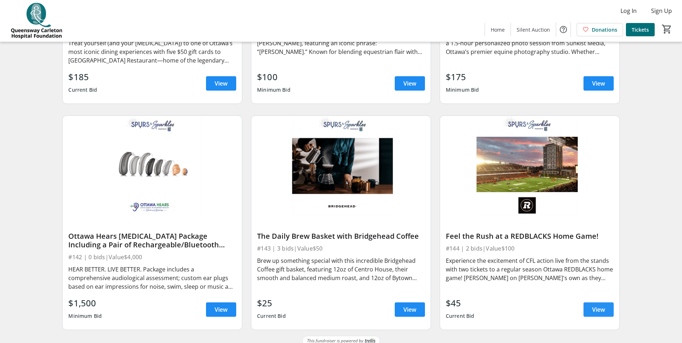 The image size is (682, 343). Describe the element at coordinates (341, 236) in the screenshot. I see `div: The Daily Brew Basket with Bridgehead Coffee` at that location.